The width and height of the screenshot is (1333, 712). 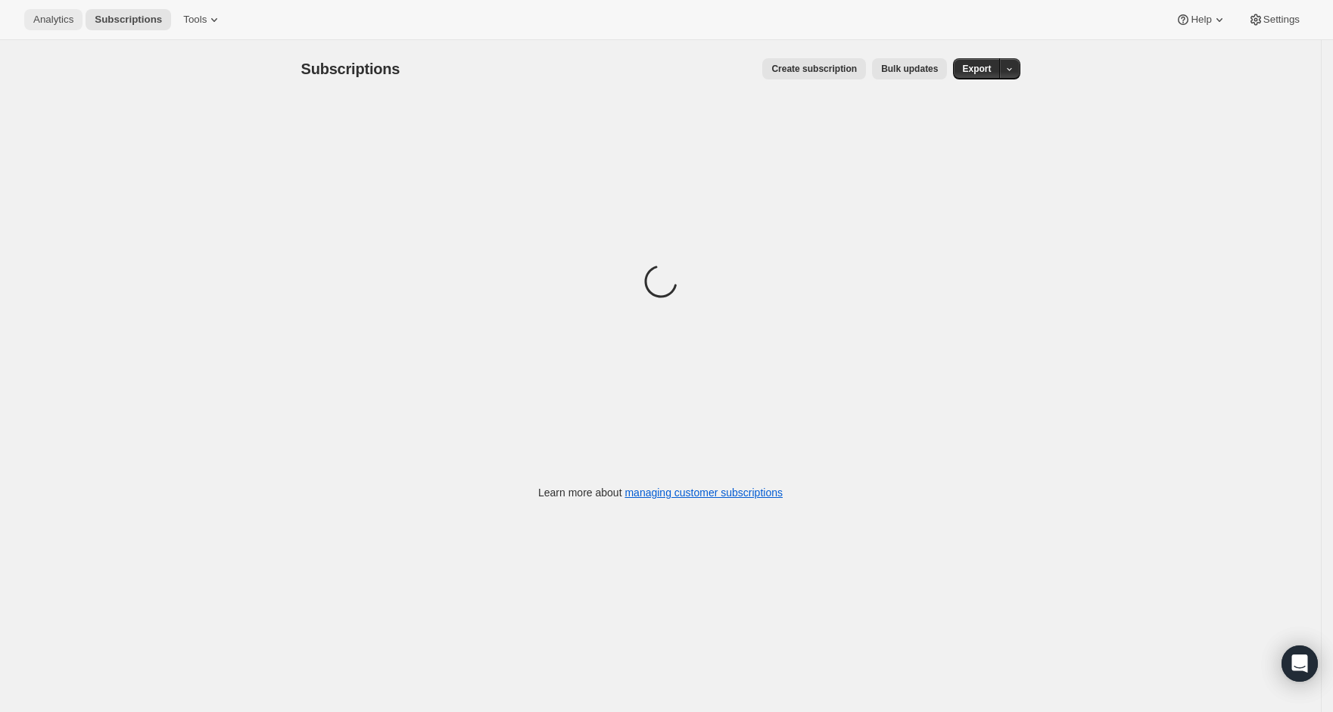 What do you see at coordinates (53, 20) in the screenshot?
I see `span: Analytics` at bounding box center [53, 20].